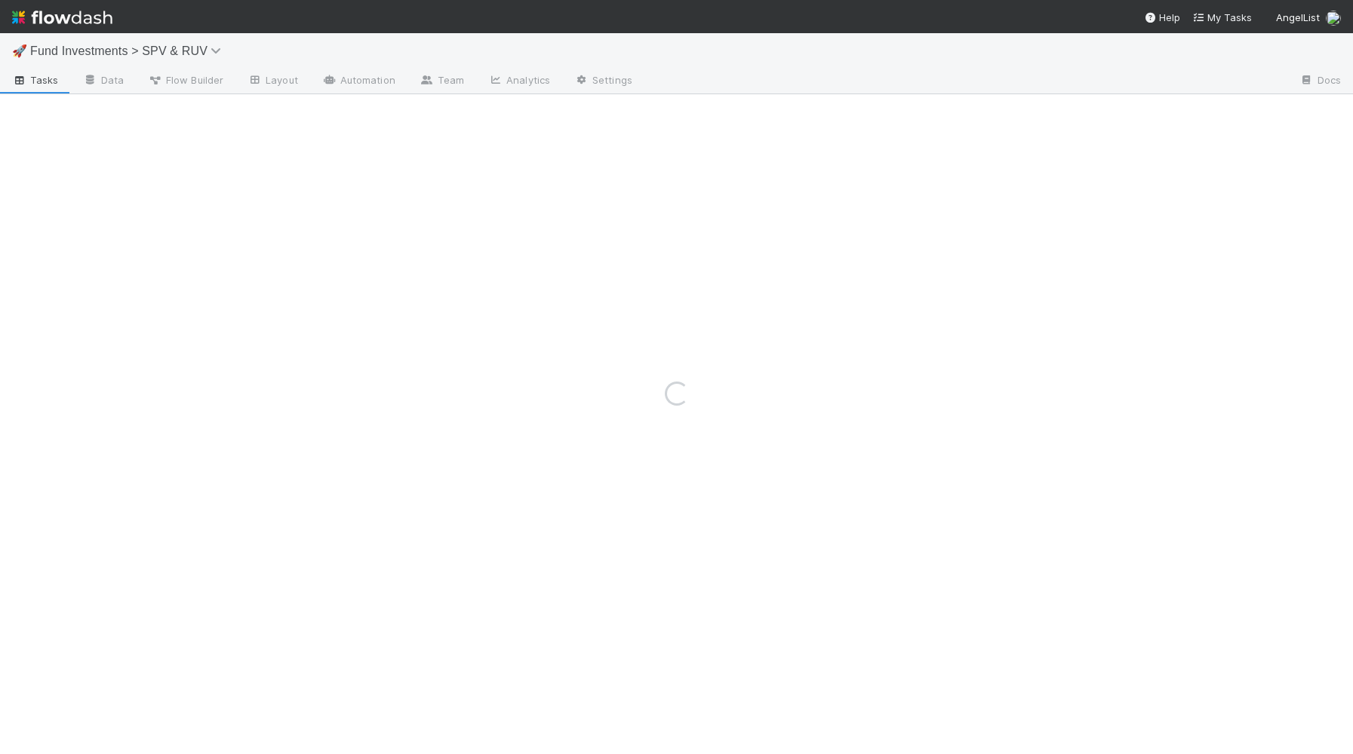 Image resolution: width=1353 pixels, height=754 pixels. Describe the element at coordinates (1162, 17) in the screenshot. I see `div: Help` at that location.